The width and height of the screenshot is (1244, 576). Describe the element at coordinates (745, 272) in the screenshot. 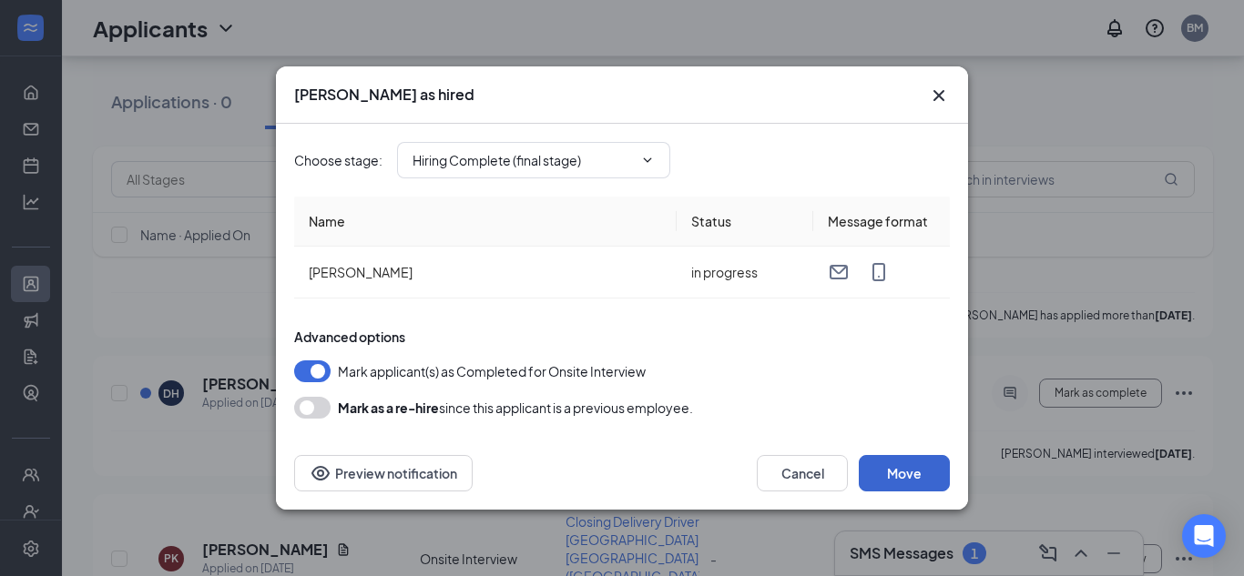

I see `td: in progress` at that location.